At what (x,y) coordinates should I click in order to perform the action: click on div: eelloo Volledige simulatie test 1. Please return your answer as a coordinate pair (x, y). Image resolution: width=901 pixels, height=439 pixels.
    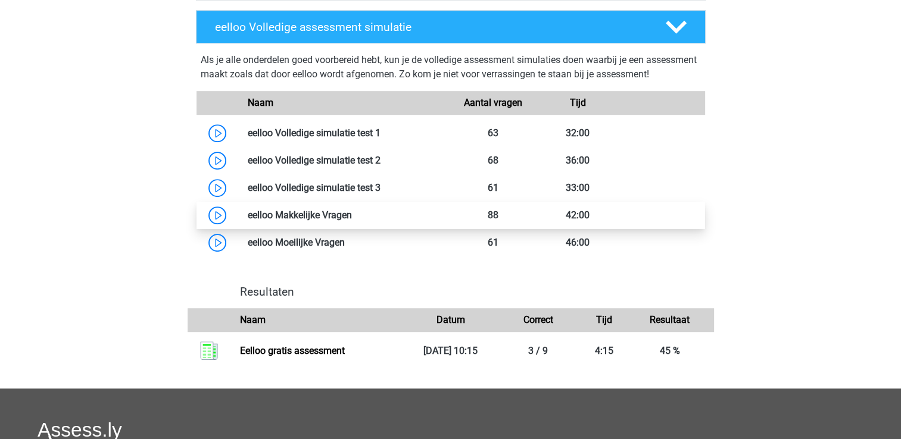
    Looking at the image, I should click on (345, 133).